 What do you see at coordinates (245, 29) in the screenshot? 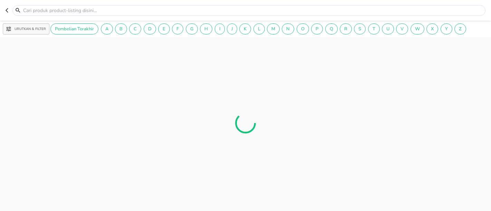
I see `div: K` at bounding box center [245, 29].